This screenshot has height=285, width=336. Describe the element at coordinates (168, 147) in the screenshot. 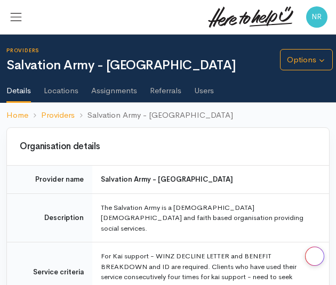

I see `h3: Organisation details` at that location.